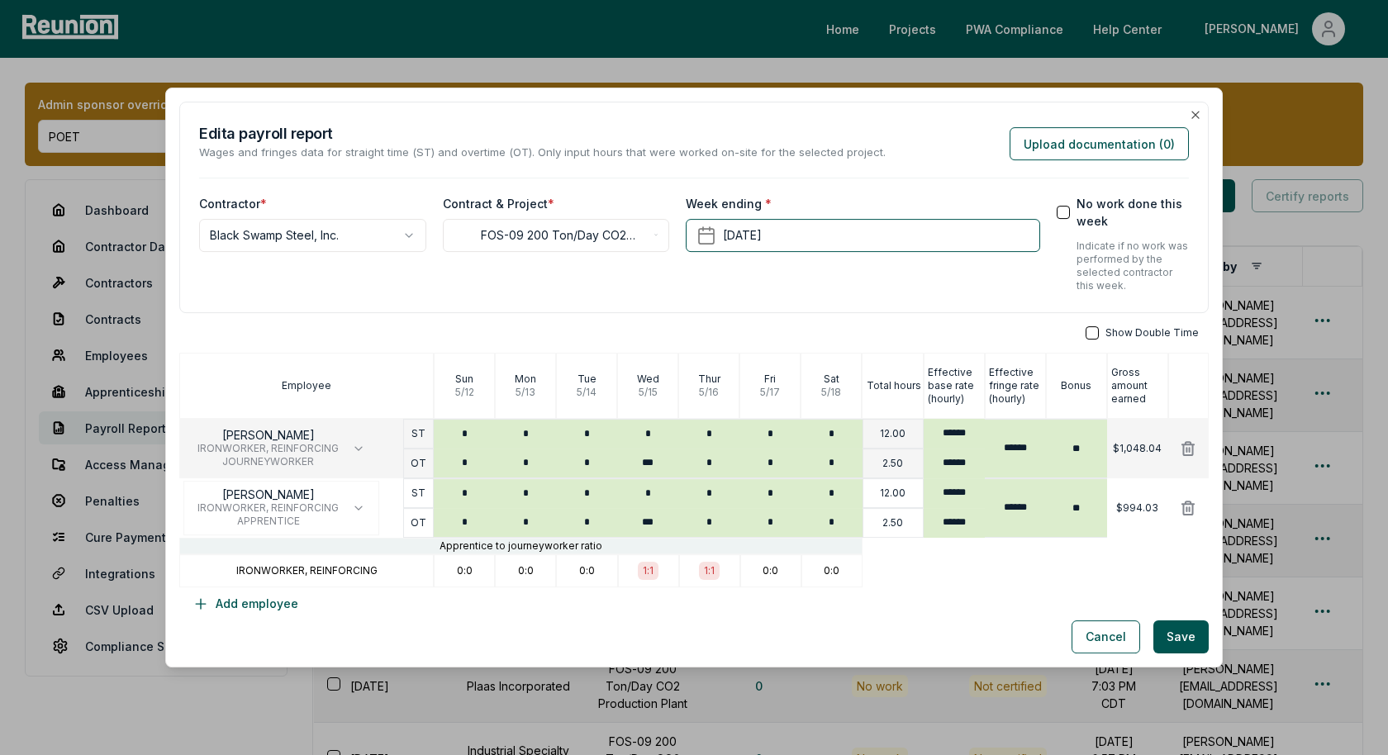 The height and width of the screenshot is (755, 1388). What do you see at coordinates (307, 571) in the screenshot?
I see `p: IRONWORKER, REINFORCING` at bounding box center [307, 571].